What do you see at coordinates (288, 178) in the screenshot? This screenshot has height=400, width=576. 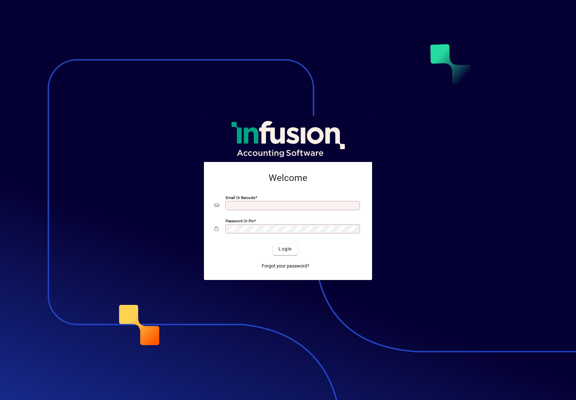 I see `h2: Welcome` at bounding box center [288, 178].